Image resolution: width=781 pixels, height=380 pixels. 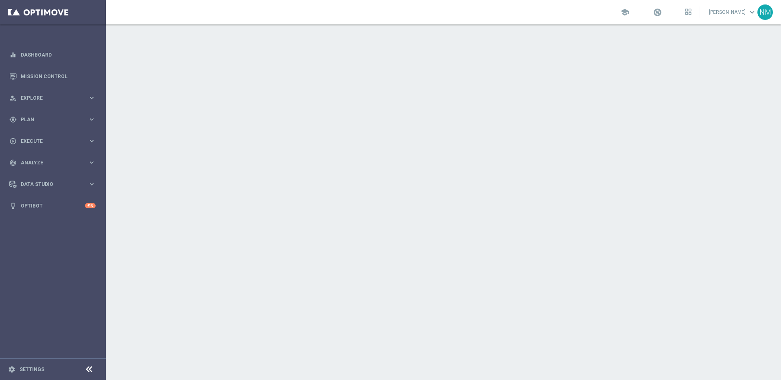 I want to click on div: Execute, so click(x=48, y=141).